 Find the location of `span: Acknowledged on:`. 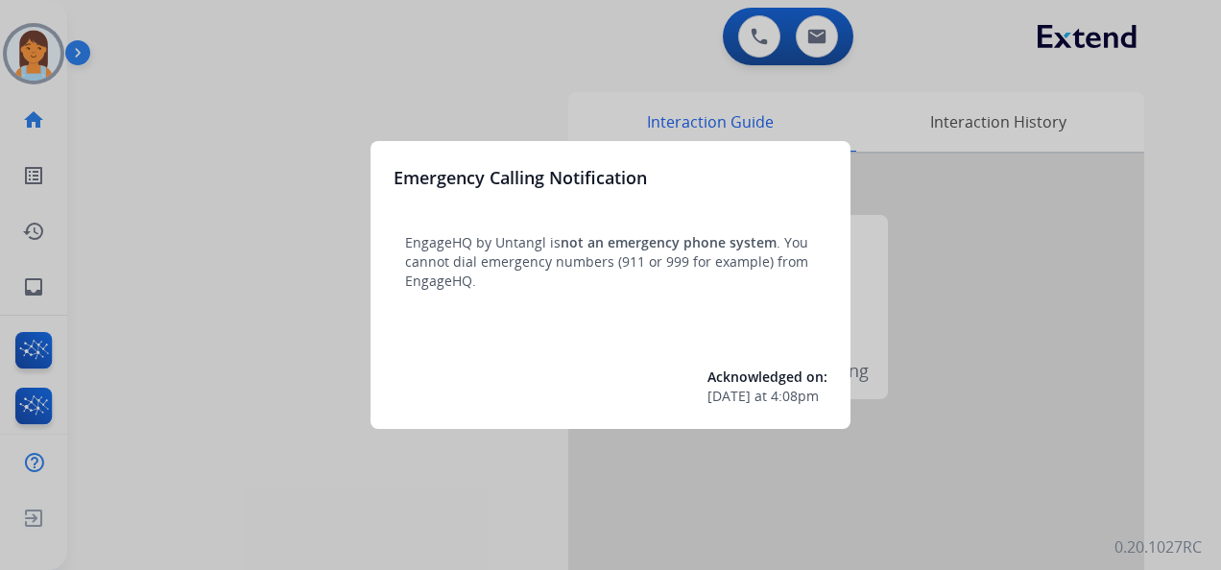

span: Acknowledged on: is located at coordinates (767, 376).